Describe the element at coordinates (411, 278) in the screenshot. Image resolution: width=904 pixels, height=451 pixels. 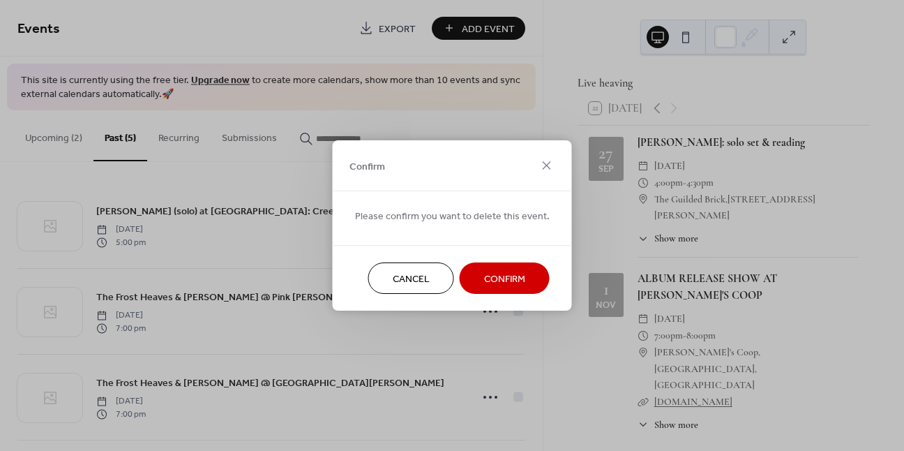
I see `button: Cancel` at that location.